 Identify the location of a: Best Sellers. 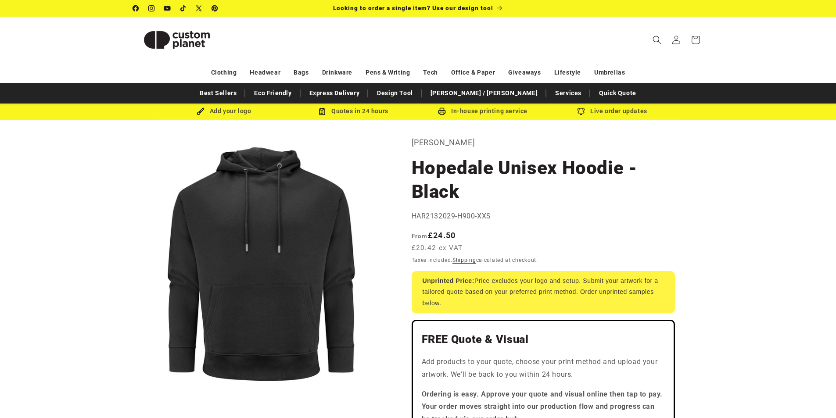
(218, 93).